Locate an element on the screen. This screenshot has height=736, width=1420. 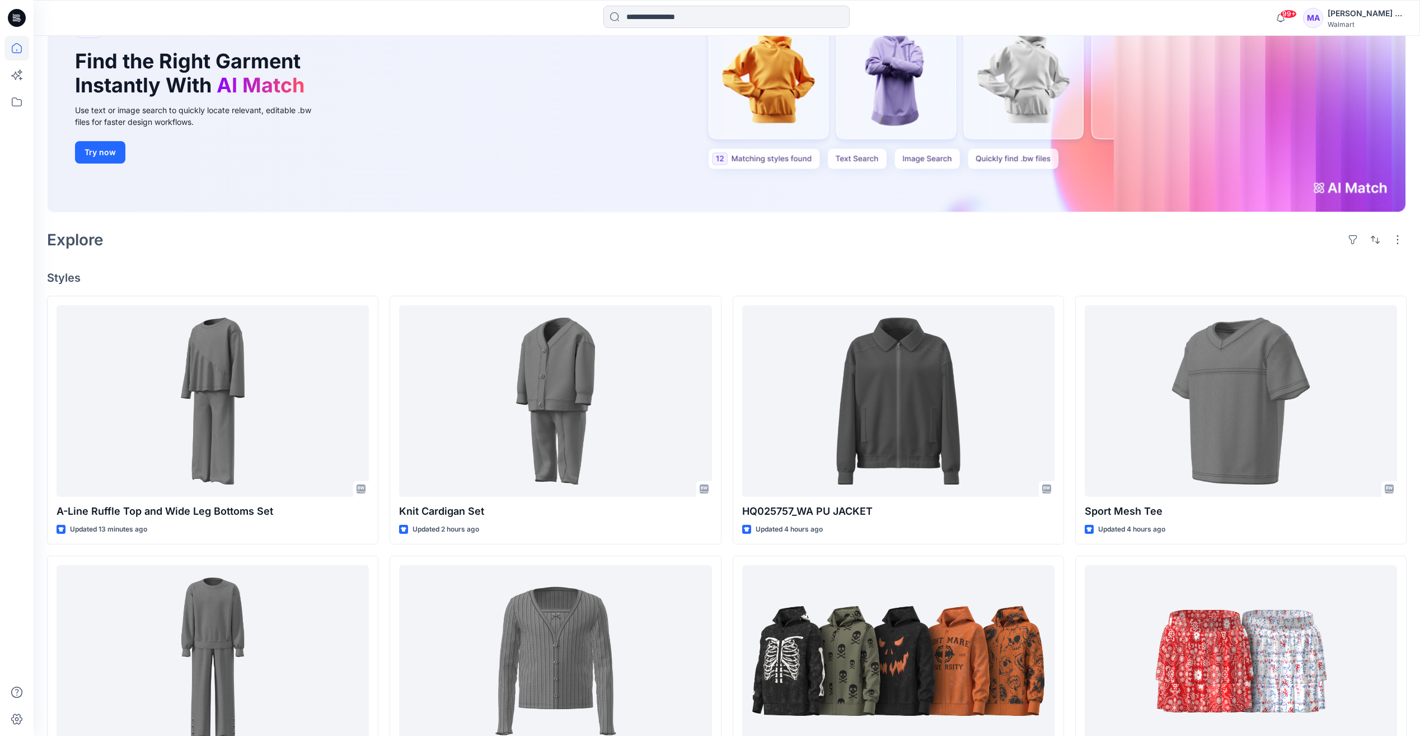
p: HQ025757_WA PU JACKET is located at coordinates (898, 511).